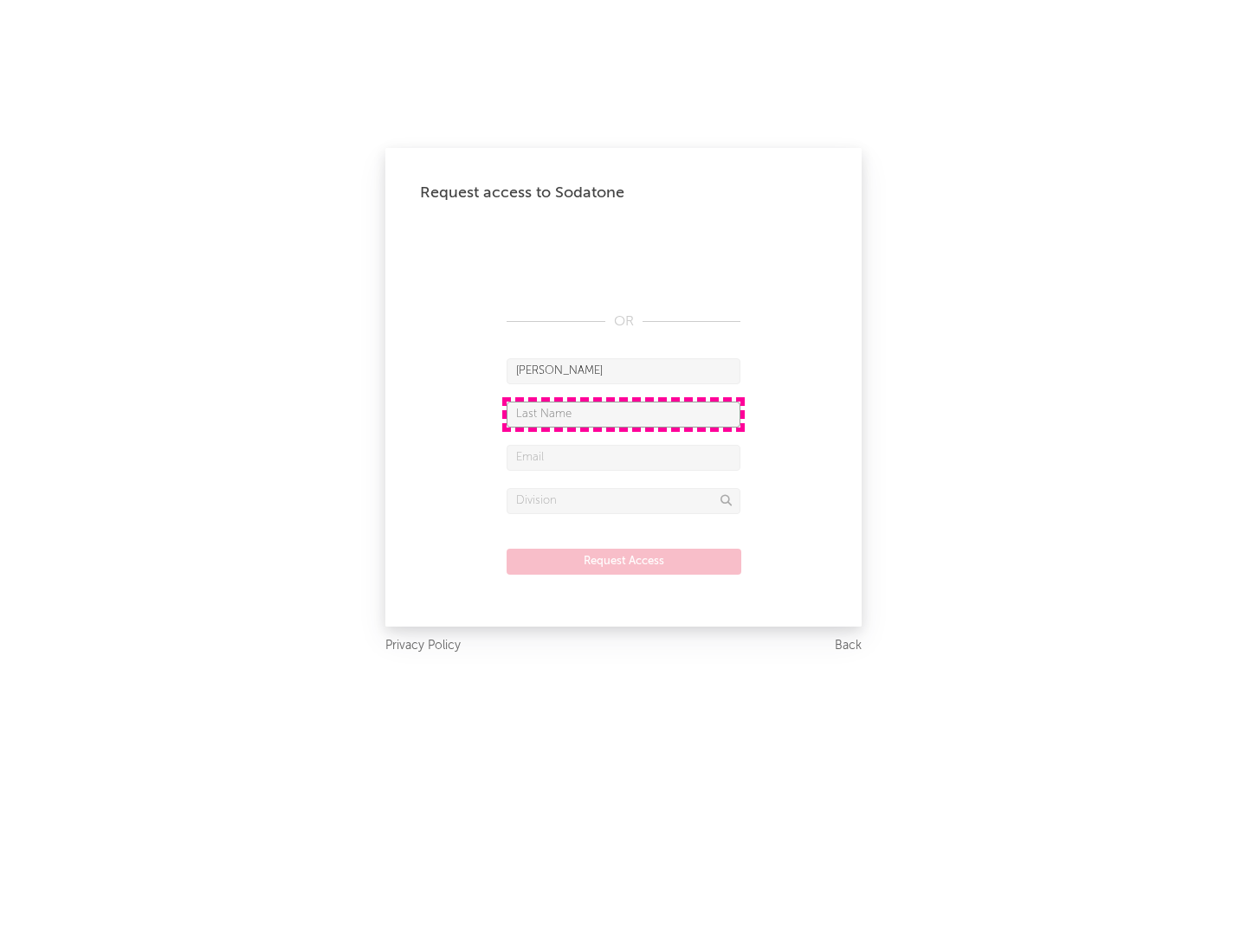  I want to click on button: Request Access, so click(624, 562).